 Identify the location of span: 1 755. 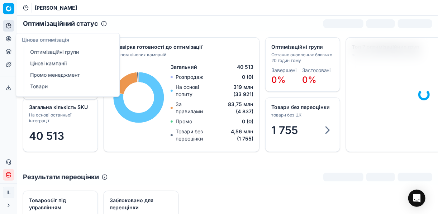
(285, 130).